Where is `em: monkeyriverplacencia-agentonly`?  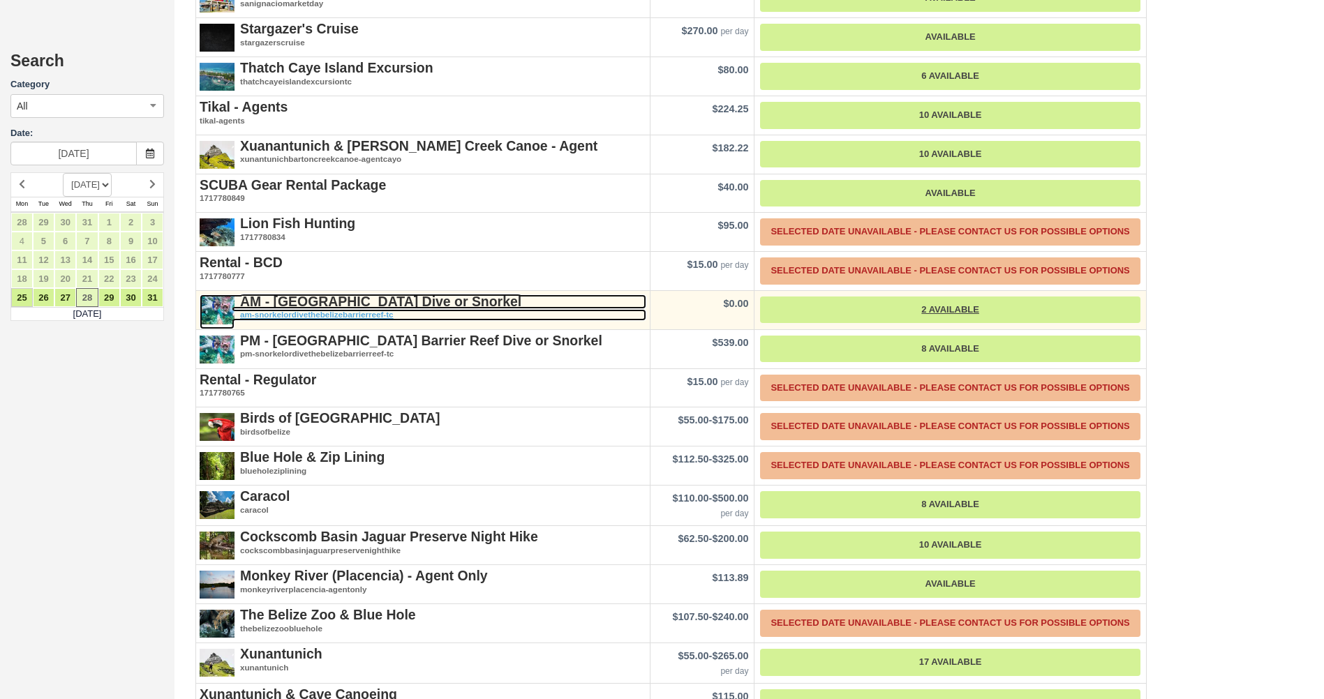
em: monkeyriverplacencia-agentonly is located at coordinates (423, 590).